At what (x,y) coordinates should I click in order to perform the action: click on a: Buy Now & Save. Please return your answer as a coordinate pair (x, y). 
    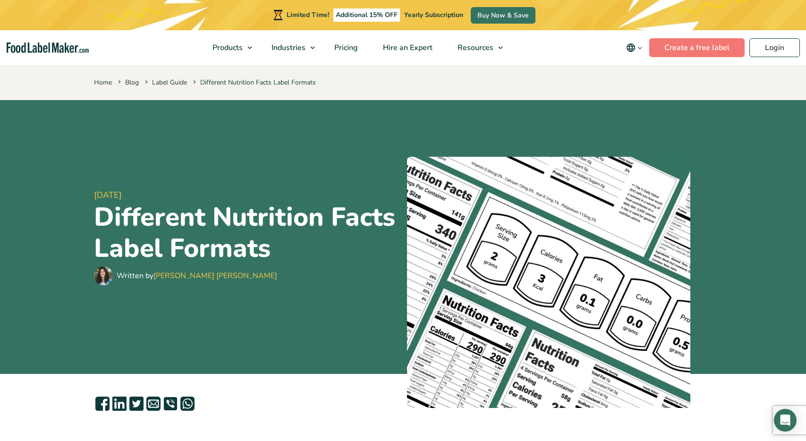
    Looking at the image, I should click on (503, 15).